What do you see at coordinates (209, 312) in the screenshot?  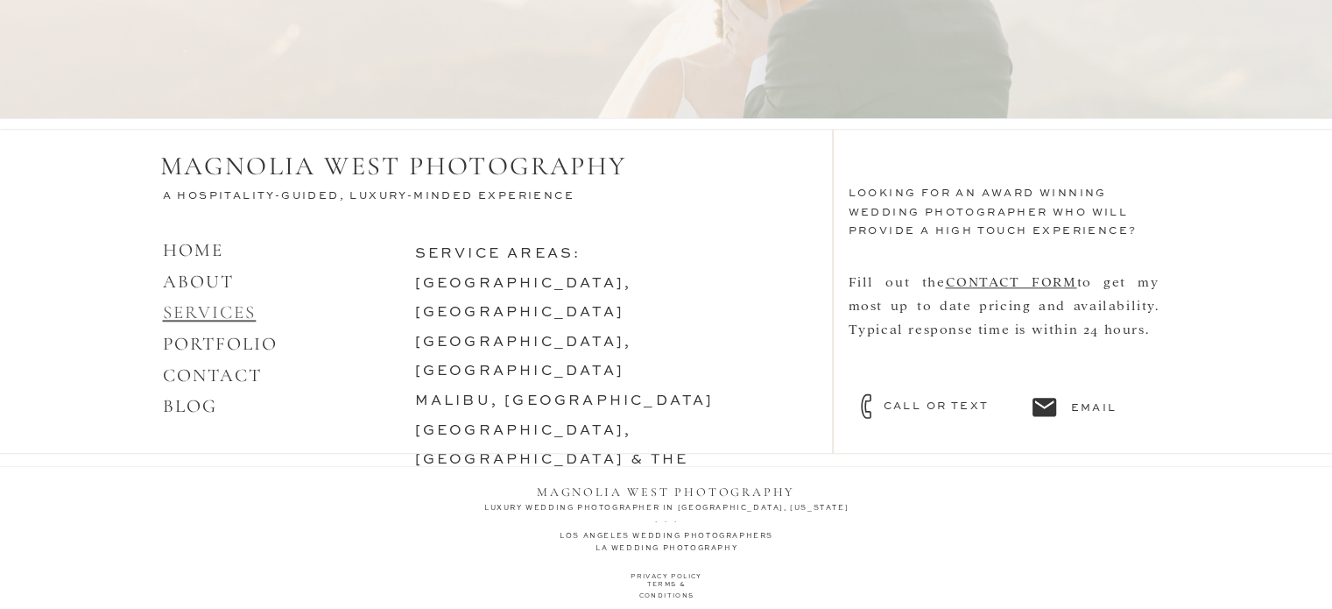 I see `a: SERVICES` at bounding box center [209, 312].